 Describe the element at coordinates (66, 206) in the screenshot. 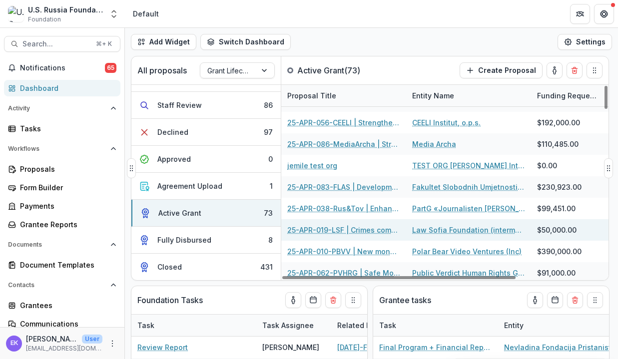

I see `div: Payments` at that location.